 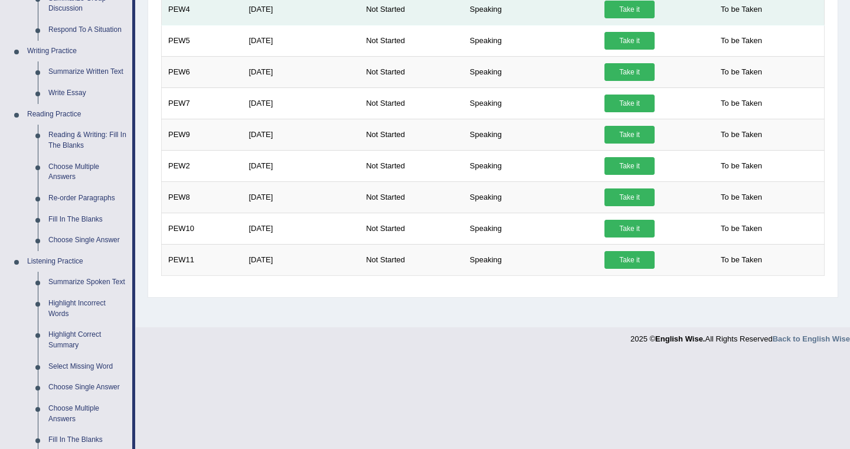 I want to click on td: PEW10, so click(x=202, y=228).